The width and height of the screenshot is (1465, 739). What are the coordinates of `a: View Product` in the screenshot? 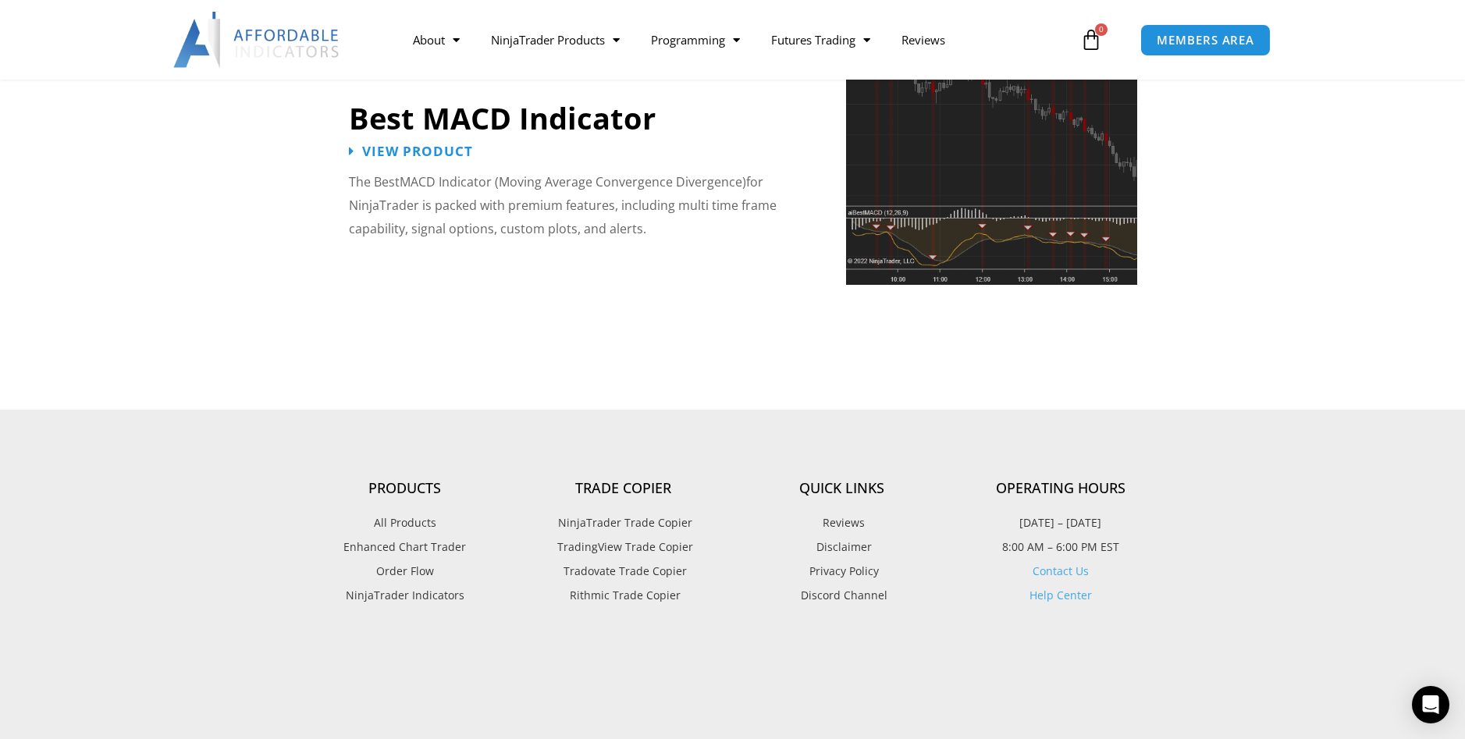 It's located at (411, 151).